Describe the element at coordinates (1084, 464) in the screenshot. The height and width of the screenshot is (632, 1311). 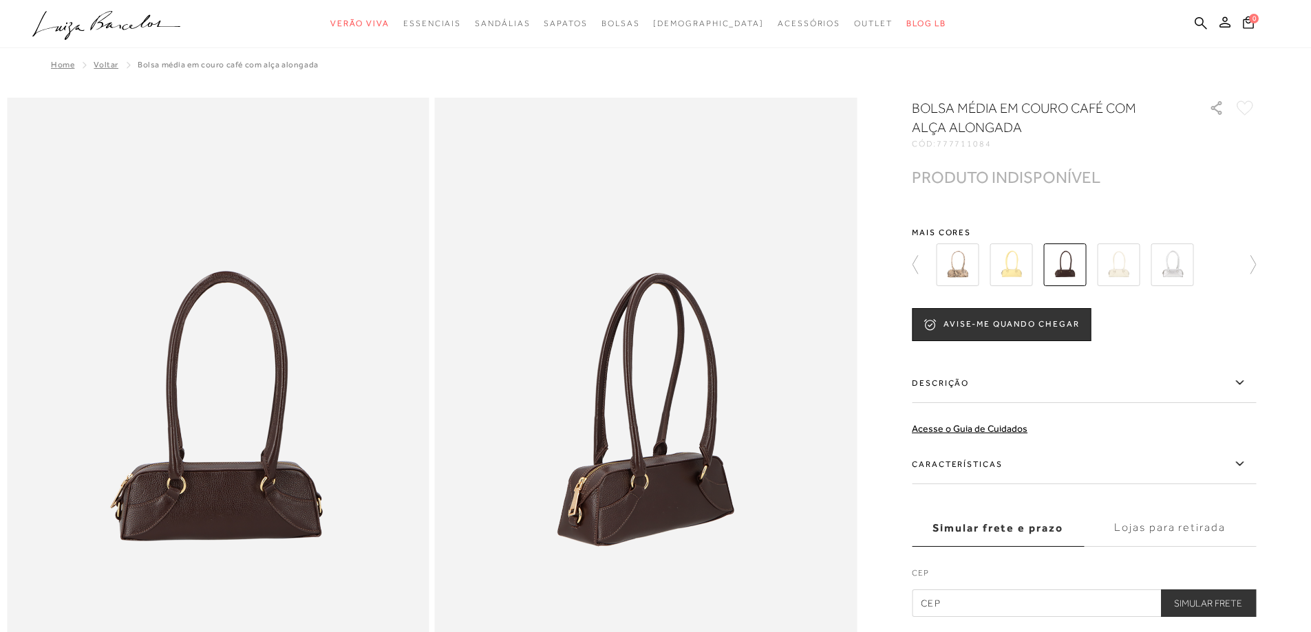
I see `label: Características` at that location.